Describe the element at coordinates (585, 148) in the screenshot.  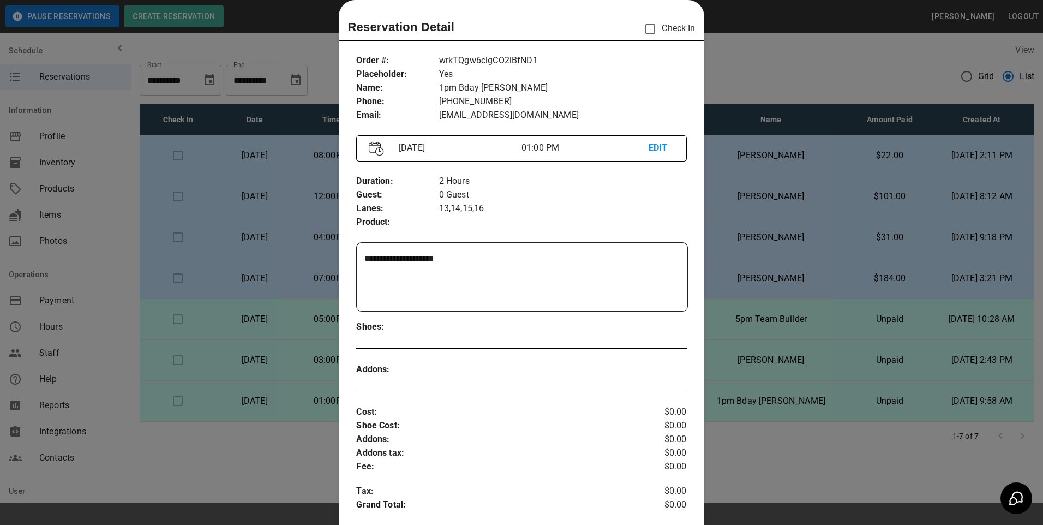
I see `p: 01:00 PM` at that location.